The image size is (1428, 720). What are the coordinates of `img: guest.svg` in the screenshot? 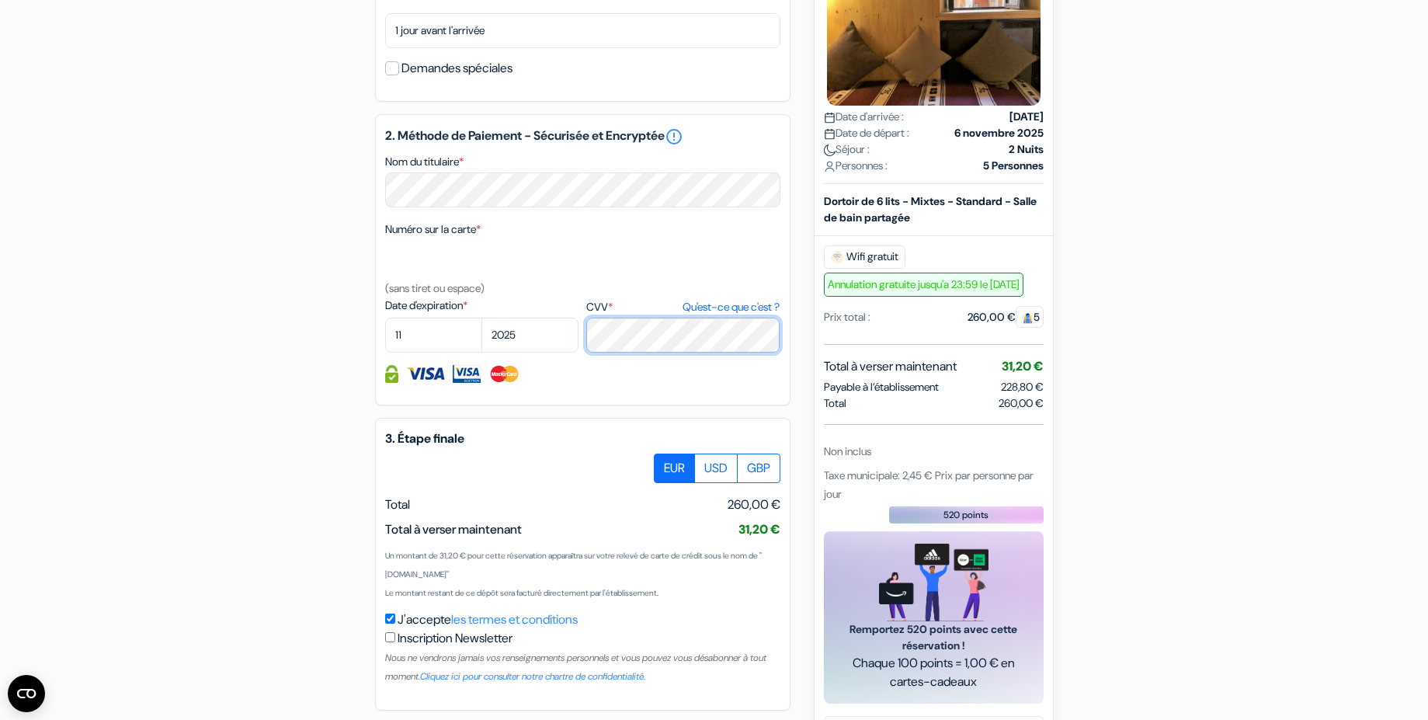 It's located at (1027, 317).